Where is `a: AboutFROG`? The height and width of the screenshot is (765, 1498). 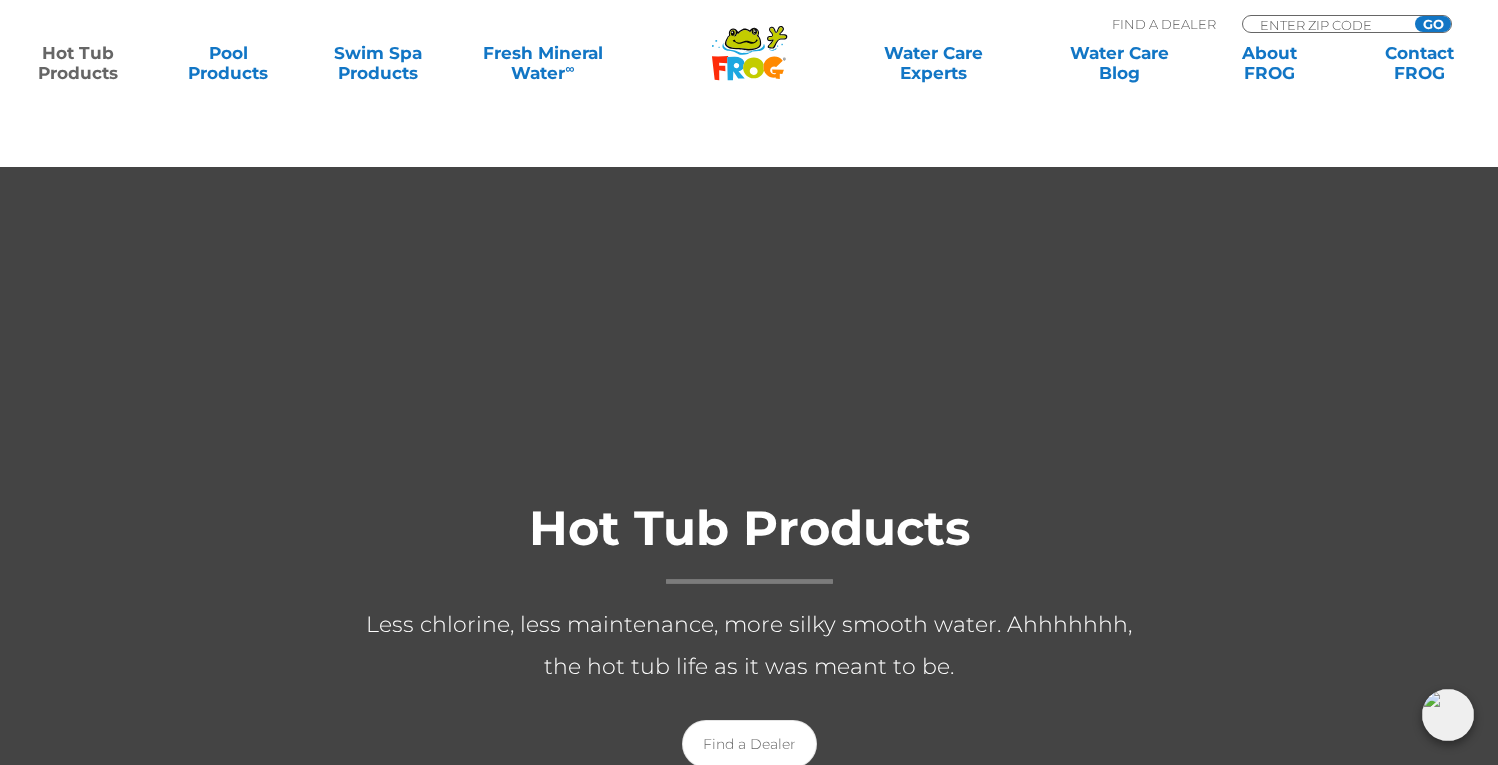 a: AboutFROG is located at coordinates (1269, 63).